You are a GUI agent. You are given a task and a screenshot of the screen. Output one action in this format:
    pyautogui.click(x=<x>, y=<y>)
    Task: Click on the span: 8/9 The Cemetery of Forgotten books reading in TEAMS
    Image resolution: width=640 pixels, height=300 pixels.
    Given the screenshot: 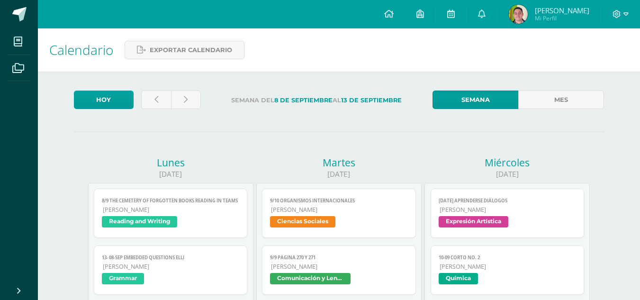 What is the action you would take?
    pyautogui.click(x=170, y=200)
    